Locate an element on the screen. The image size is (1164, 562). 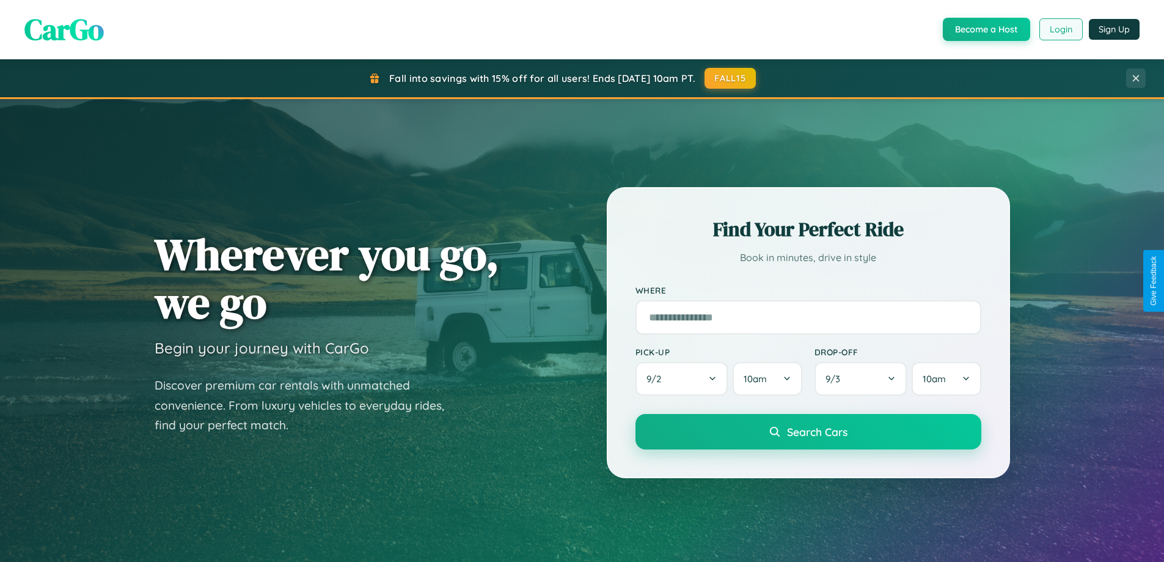
button: 9/2 is located at coordinates (682, 378).